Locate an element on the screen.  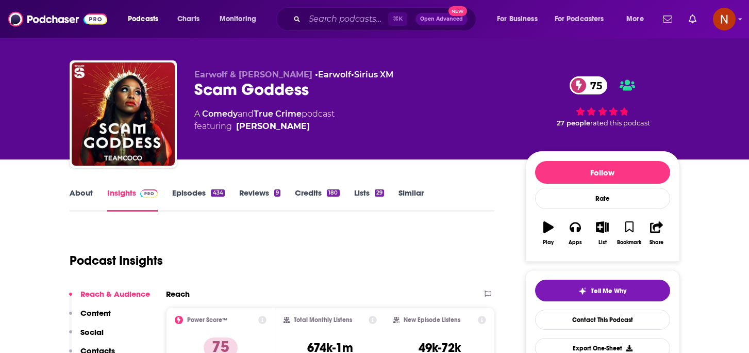
div: Apps is located at coordinates (575, 242).